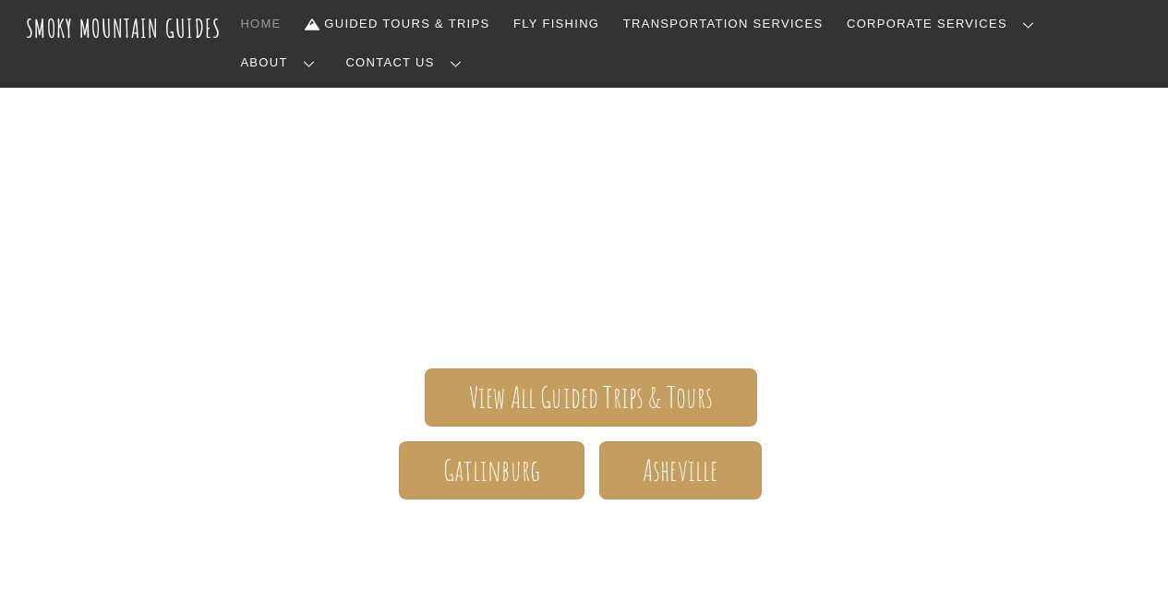 The width and height of the screenshot is (1168, 614). Describe the element at coordinates (556, 24) in the screenshot. I see `a: Fly Fishing` at that location.